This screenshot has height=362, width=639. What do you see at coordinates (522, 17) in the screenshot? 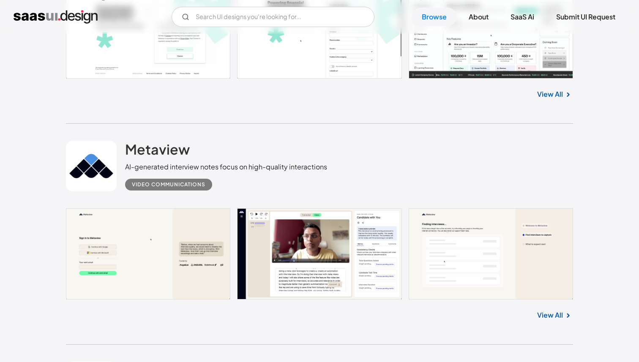
I see `a: SaaS Ai` at bounding box center [522, 17].